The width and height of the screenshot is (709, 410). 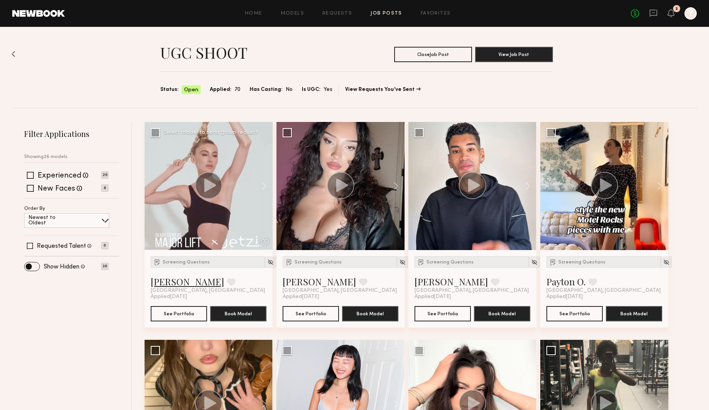 I want to click on p: Showing 26 models, so click(x=46, y=157).